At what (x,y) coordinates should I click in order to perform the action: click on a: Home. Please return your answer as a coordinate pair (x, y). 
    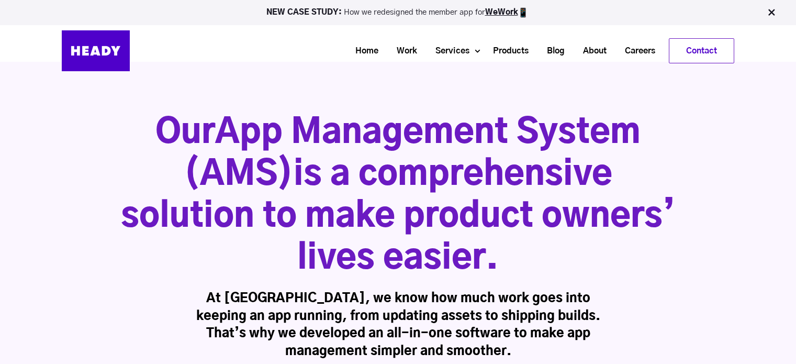
    Looking at the image, I should click on (363, 51).